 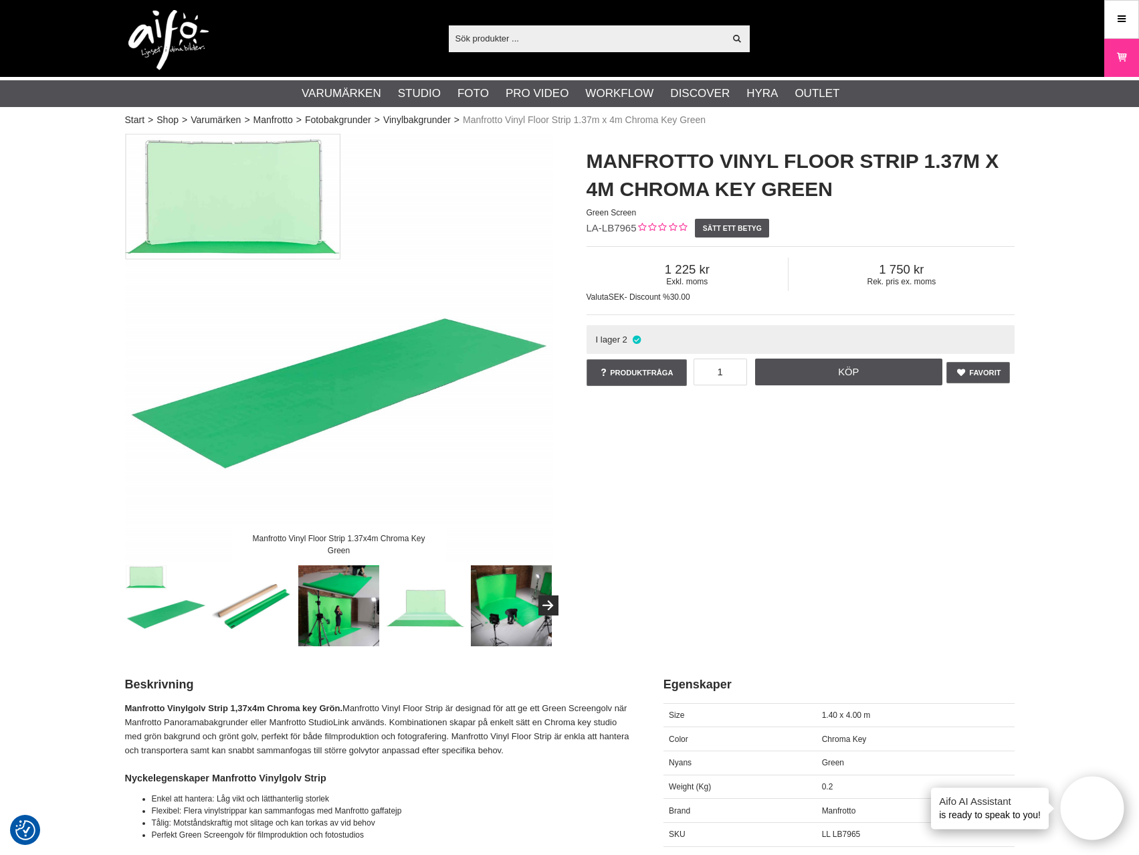 What do you see at coordinates (611, 213) in the screenshot?
I see `span: Green Screen` at bounding box center [611, 213].